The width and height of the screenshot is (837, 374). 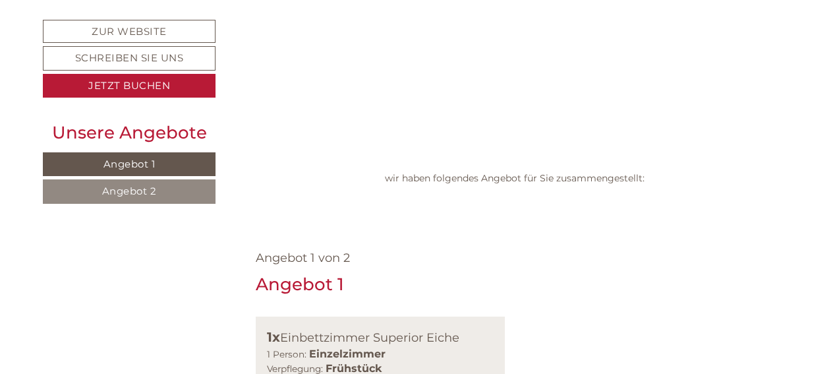 What do you see at coordinates (287, 354) in the screenshot?
I see `small: 1 Person:` at bounding box center [287, 354].